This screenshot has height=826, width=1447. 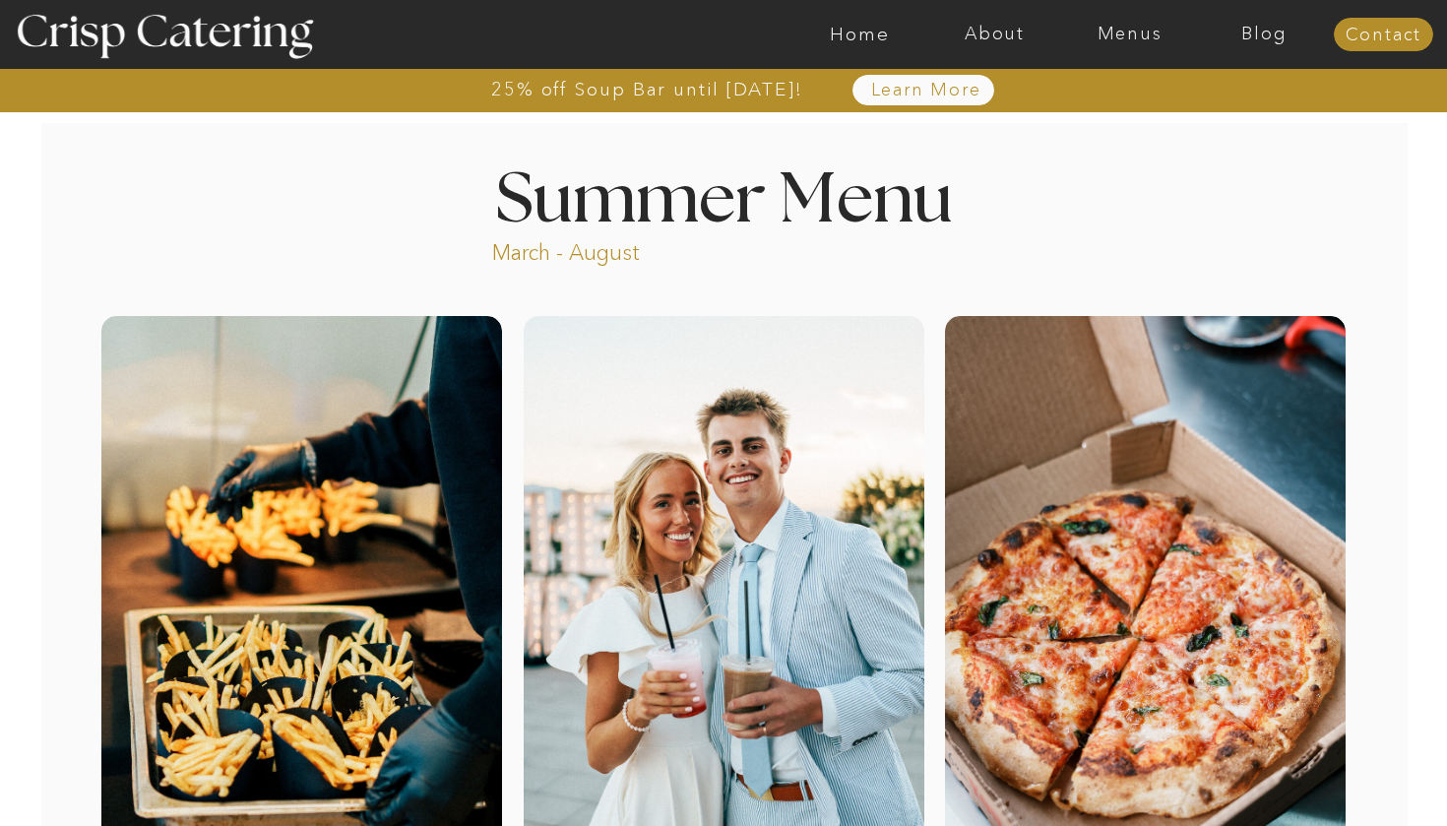 What do you see at coordinates (859, 34) in the screenshot?
I see `nav: Home` at bounding box center [859, 34].